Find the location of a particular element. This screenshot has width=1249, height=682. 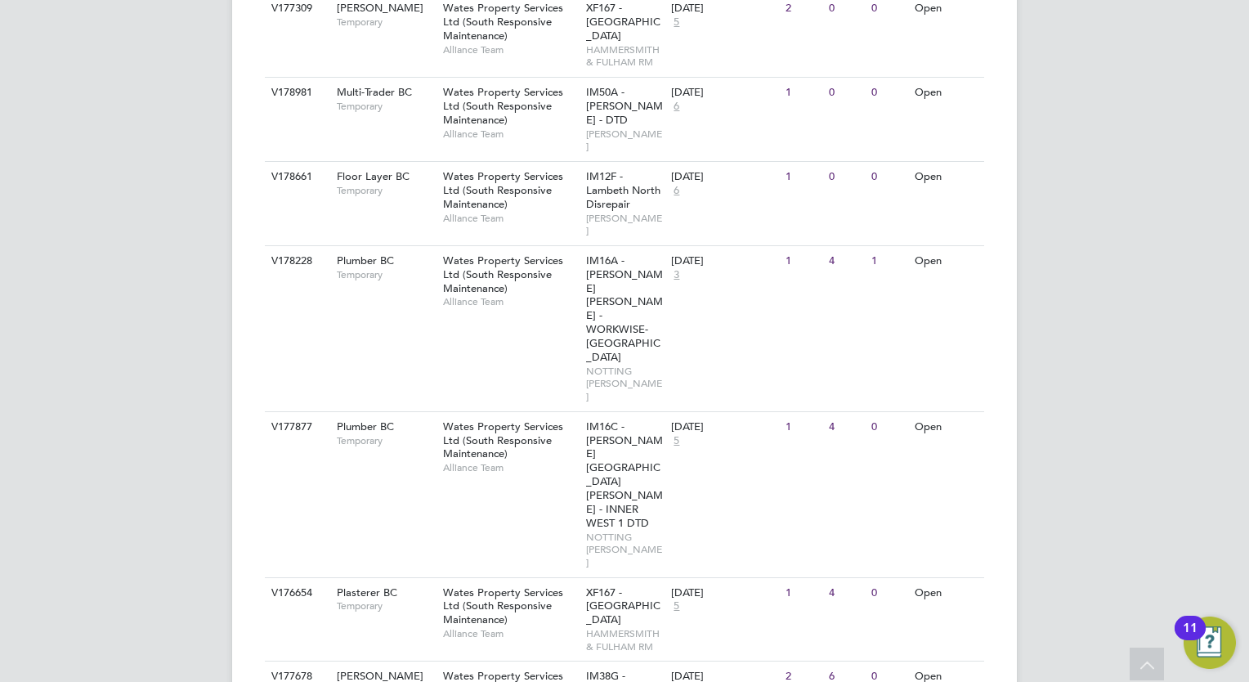

div: V177877 is located at coordinates (296, 427).